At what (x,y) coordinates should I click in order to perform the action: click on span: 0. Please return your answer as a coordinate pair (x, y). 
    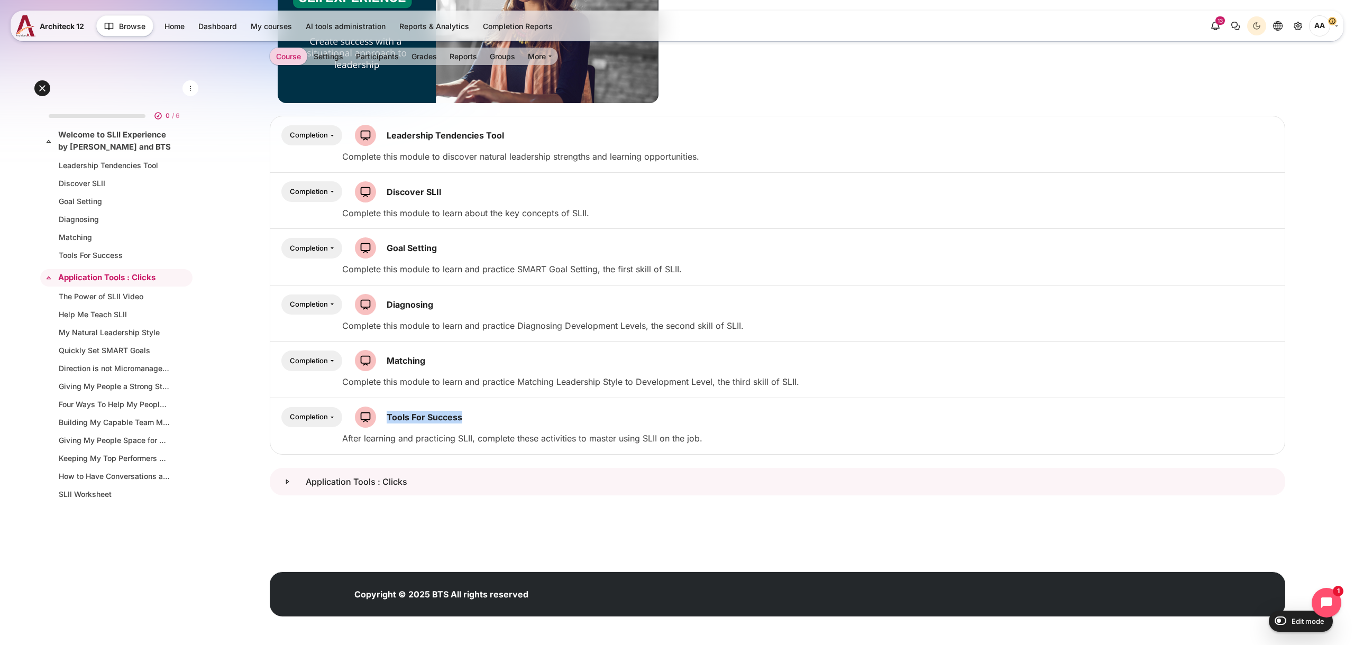
    Looking at the image, I should click on (168, 116).